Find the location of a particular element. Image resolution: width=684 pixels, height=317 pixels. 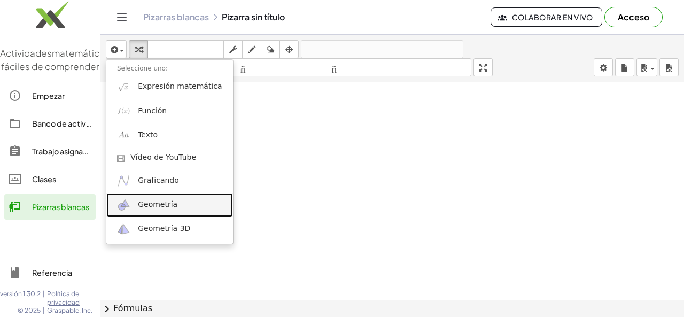

img: sqrt_x.png is located at coordinates (123, 87).